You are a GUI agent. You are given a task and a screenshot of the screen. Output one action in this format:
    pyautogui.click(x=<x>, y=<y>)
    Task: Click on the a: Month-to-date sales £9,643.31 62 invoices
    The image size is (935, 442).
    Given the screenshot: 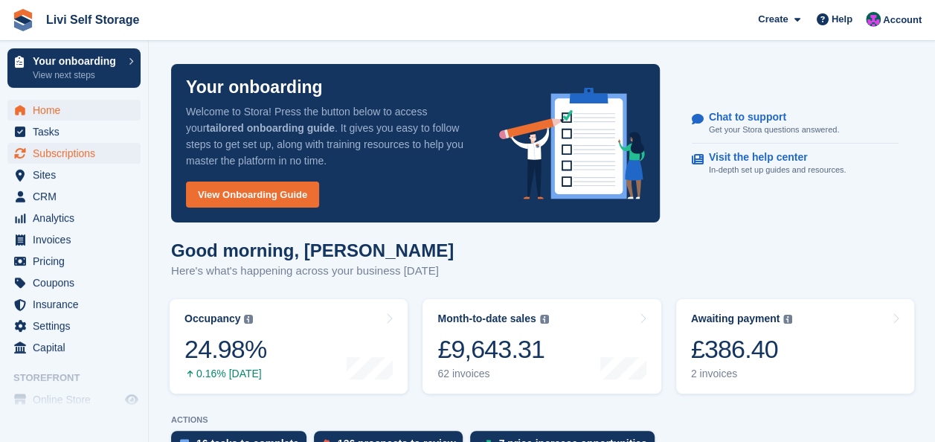 What is the action you would take?
    pyautogui.click(x=542, y=346)
    